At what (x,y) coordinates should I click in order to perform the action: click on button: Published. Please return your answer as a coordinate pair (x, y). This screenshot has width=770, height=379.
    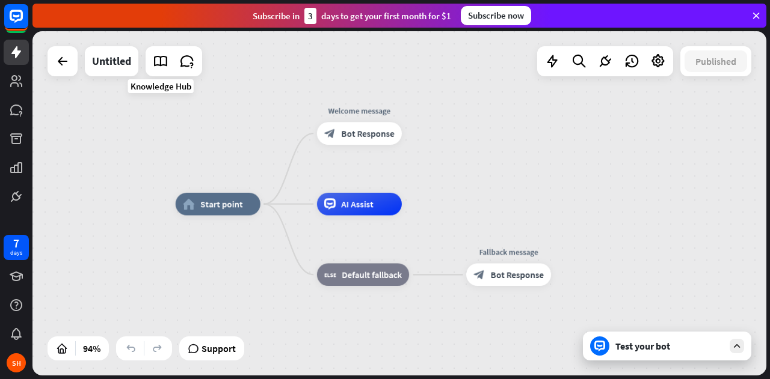
    Looking at the image, I should click on (716, 61).